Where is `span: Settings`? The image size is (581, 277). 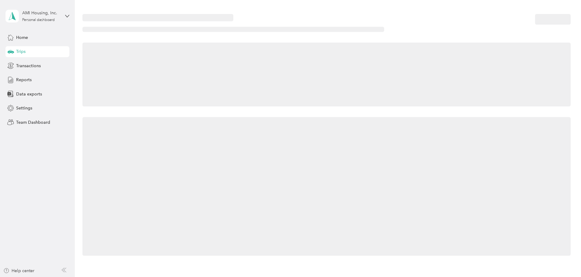 span: Settings is located at coordinates (24, 108).